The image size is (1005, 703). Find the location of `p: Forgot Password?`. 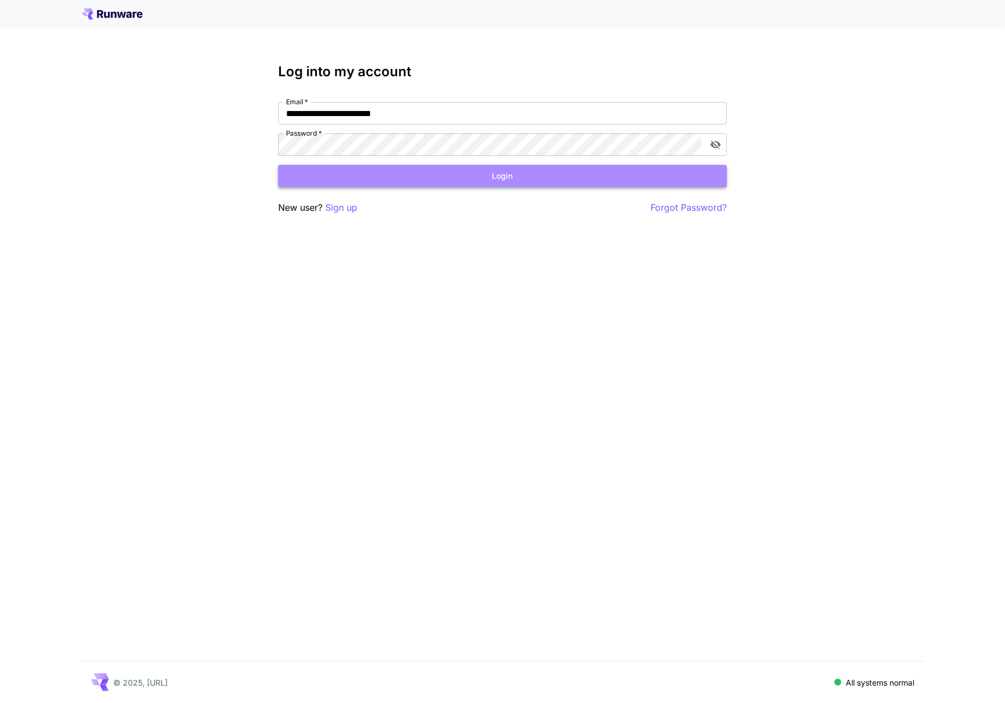

p: Forgot Password? is located at coordinates (688, 207).